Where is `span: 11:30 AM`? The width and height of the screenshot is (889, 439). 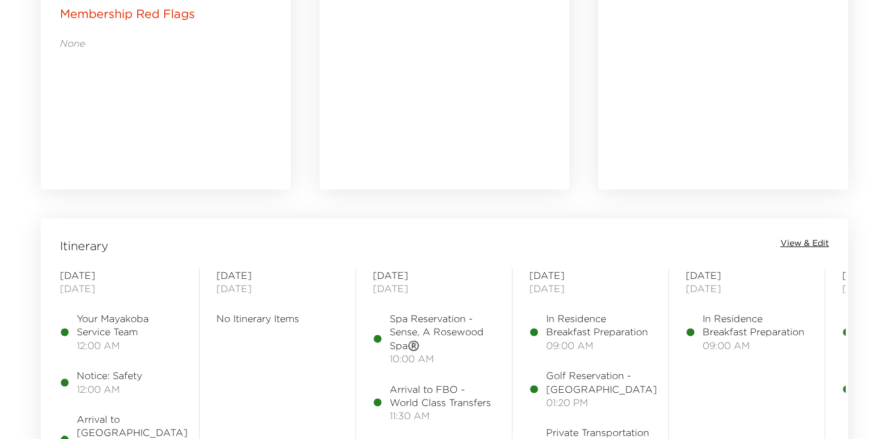
span: 11:30 AM is located at coordinates (442, 415).